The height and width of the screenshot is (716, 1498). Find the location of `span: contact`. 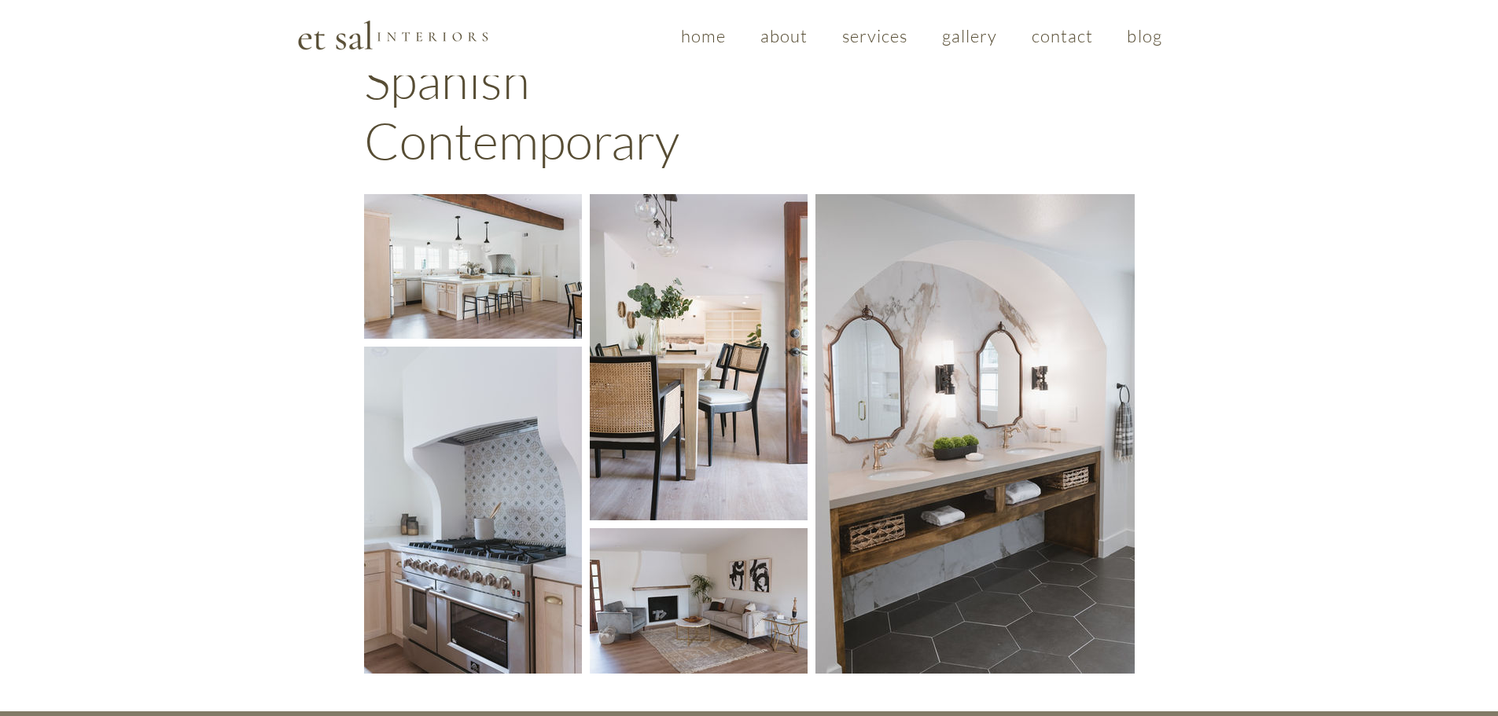

span: contact is located at coordinates (1062, 35).